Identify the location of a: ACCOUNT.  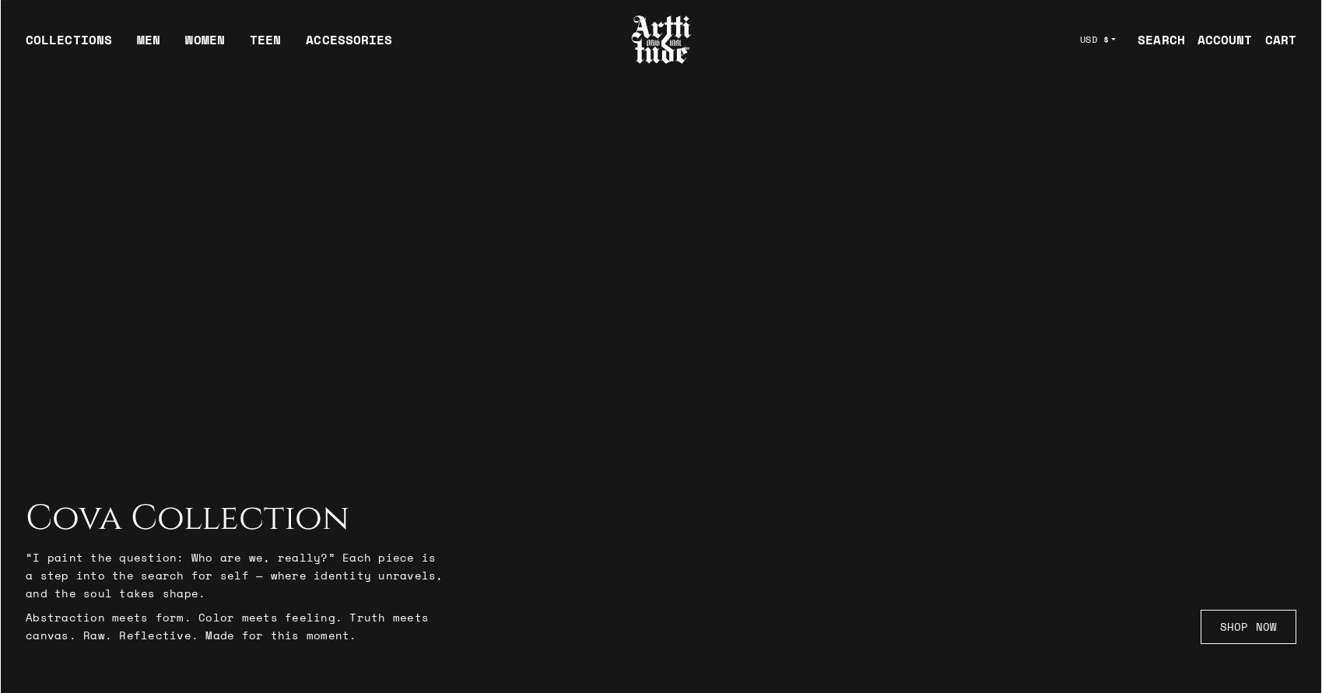
(1218, 40).